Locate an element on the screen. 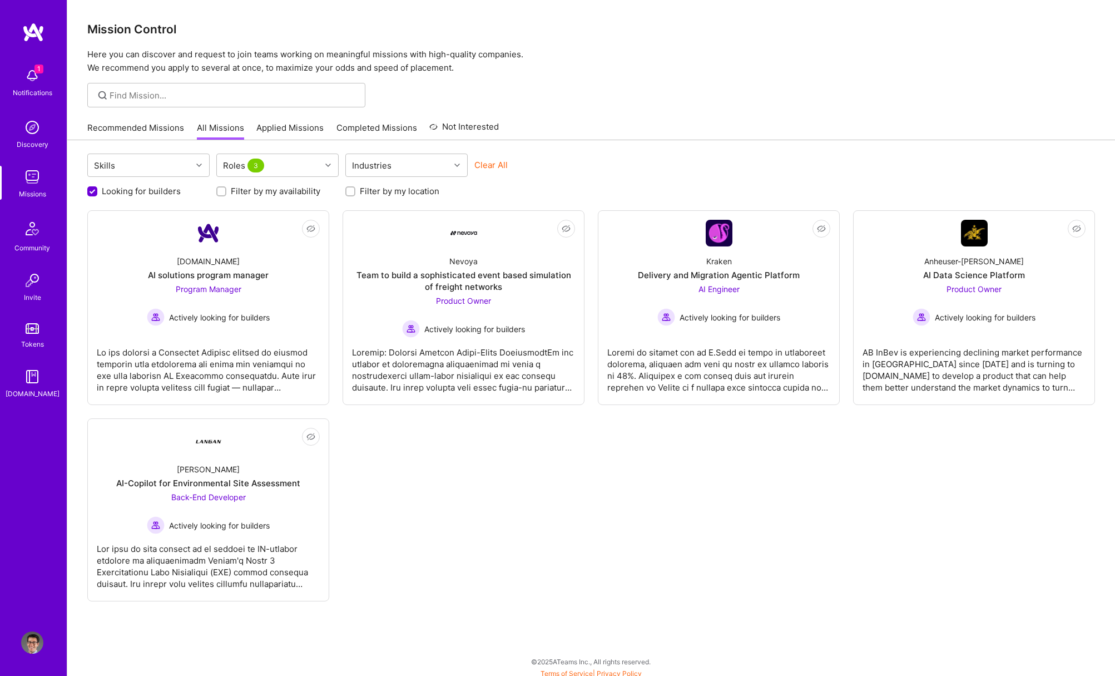 This screenshot has height=676, width=1115. img: logo is located at coordinates (33, 32).